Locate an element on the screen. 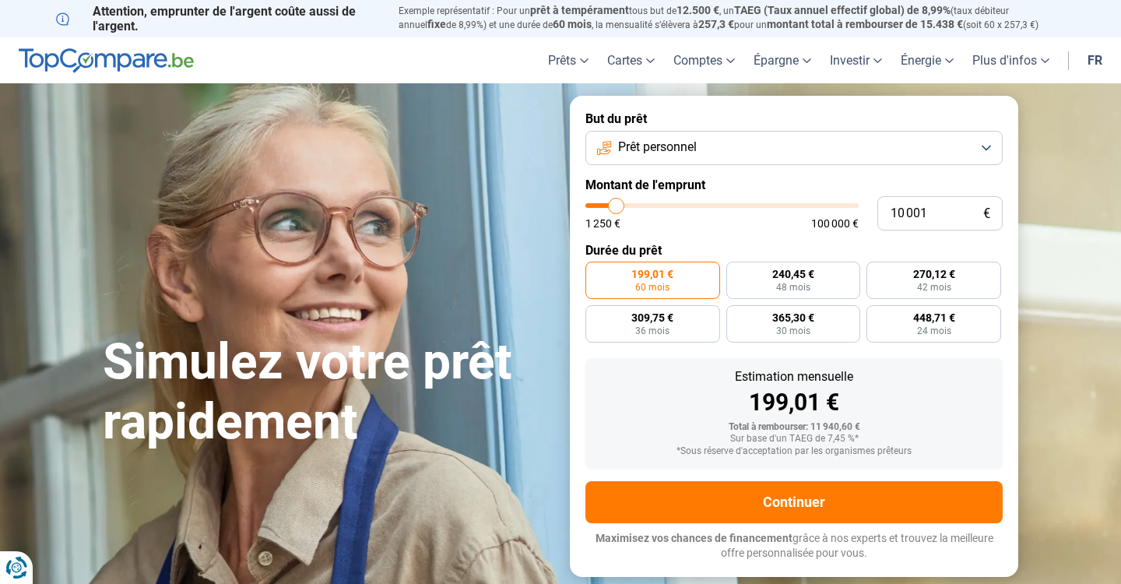 The width and height of the screenshot is (1121, 584). a: Prêts is located at coordinates (568, 60).